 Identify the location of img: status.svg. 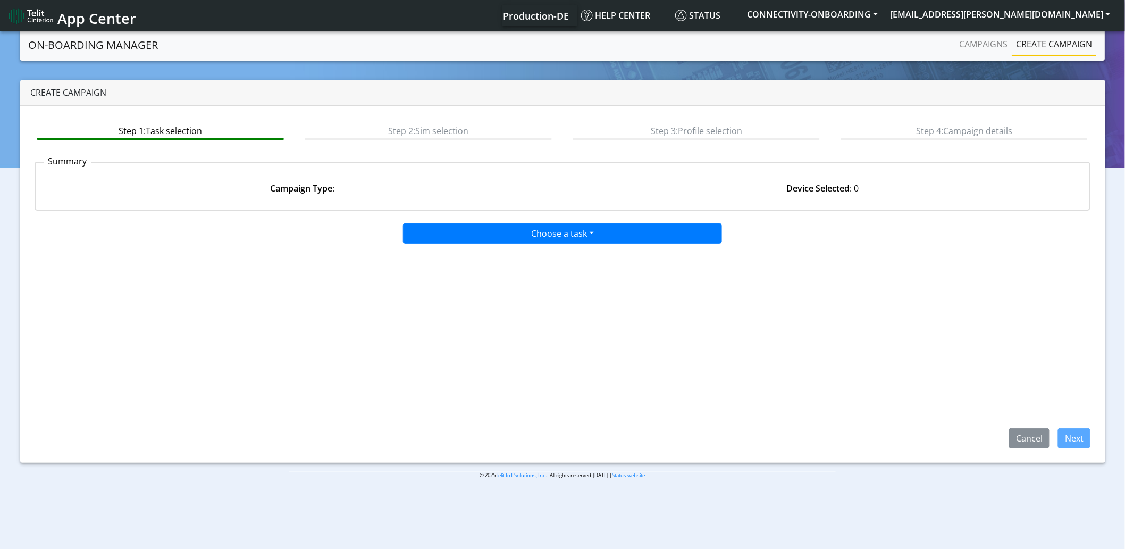
(681, 15).